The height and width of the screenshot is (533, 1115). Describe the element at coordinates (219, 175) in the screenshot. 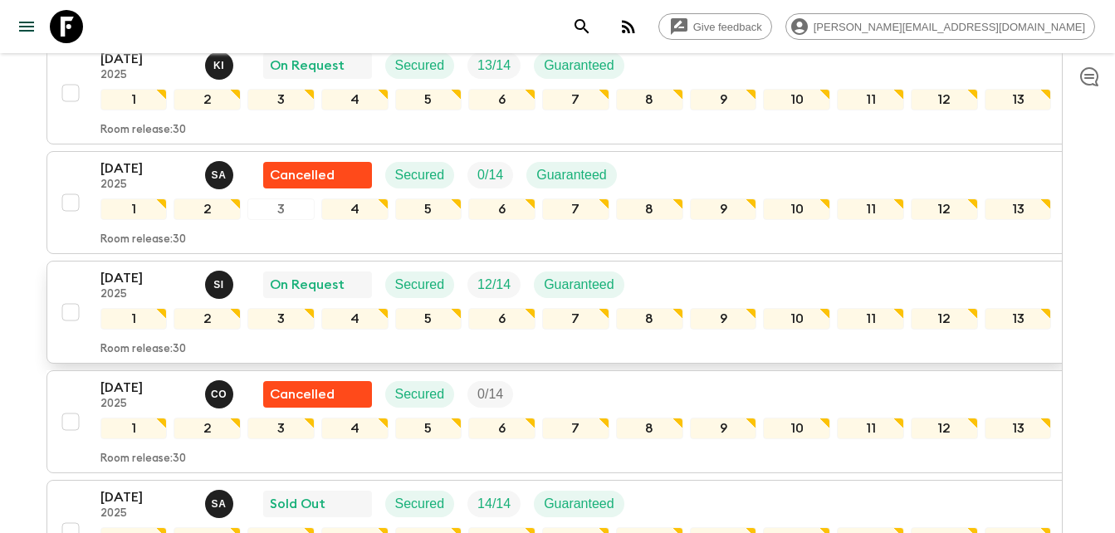

I see `p: S A` at that location.